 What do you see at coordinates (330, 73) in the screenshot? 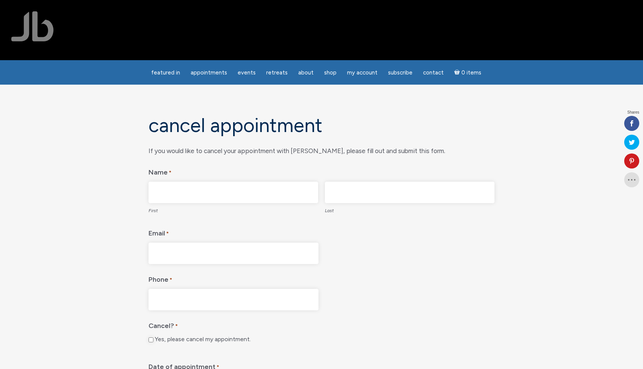
I see `a: Shop` at bounding box center [330, 73].